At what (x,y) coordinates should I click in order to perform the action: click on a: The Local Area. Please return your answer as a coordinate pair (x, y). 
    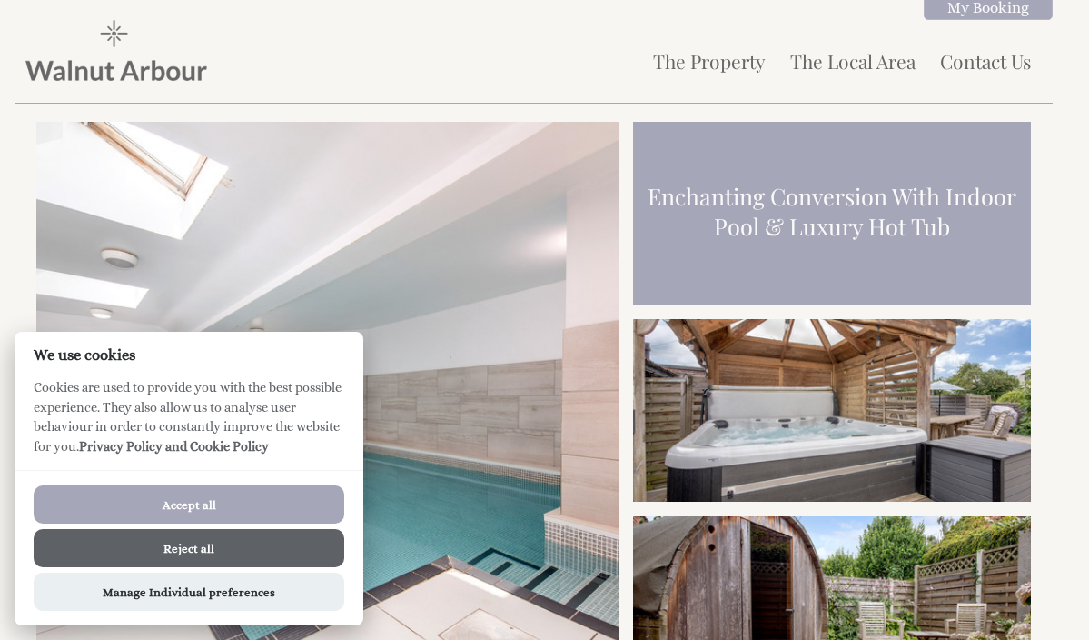
    Looking at the image, I should click on (853, 61).